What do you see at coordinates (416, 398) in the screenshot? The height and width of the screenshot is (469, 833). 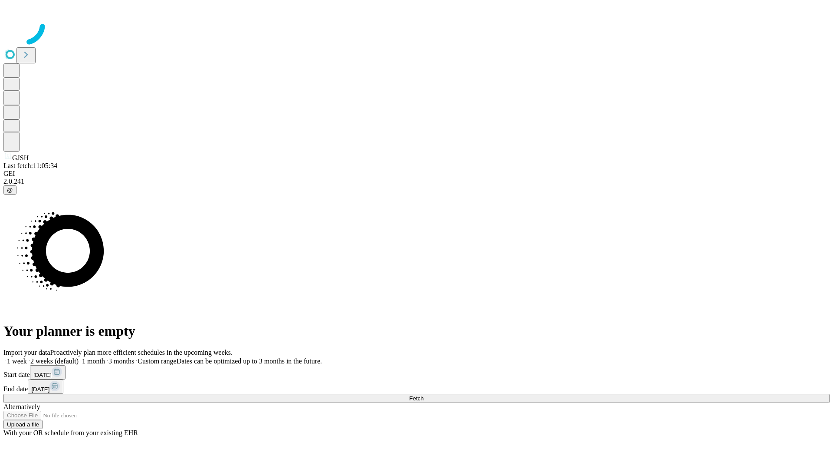 I see `span: Fetch` at bounding box center [416, 398].